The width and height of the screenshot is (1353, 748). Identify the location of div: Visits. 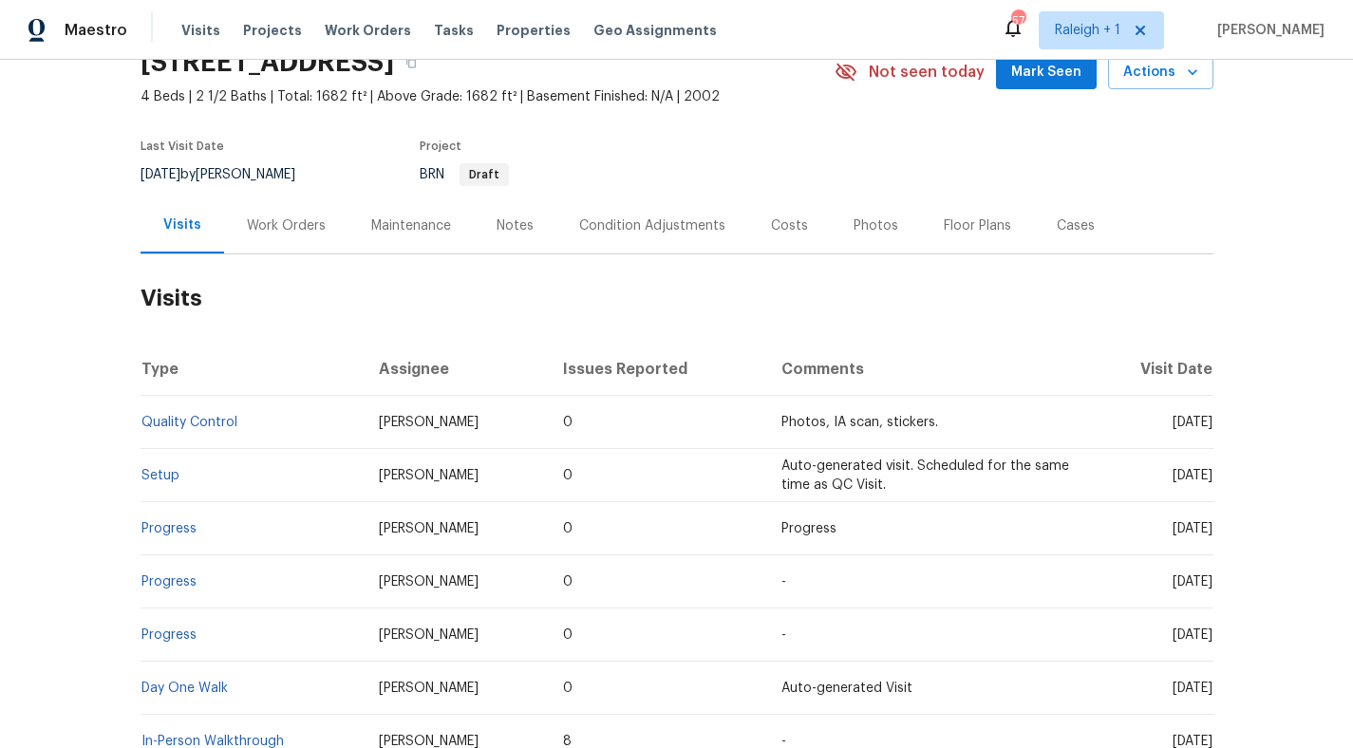
(182, 225).